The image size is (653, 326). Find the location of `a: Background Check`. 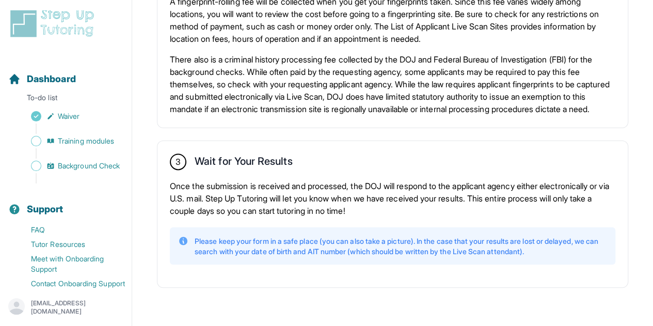

a: Background Check is located at coordinates (70, 166).